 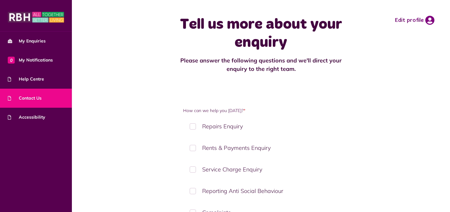 What do you see at coordinates (30, 60) in the screenshot?
I see `span: My Notifications` at bounding box center [30, 60].